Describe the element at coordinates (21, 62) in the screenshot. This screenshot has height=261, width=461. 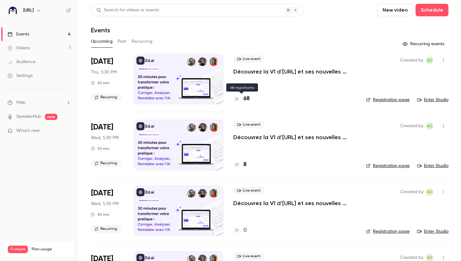
I see `div: Audience` at that location.